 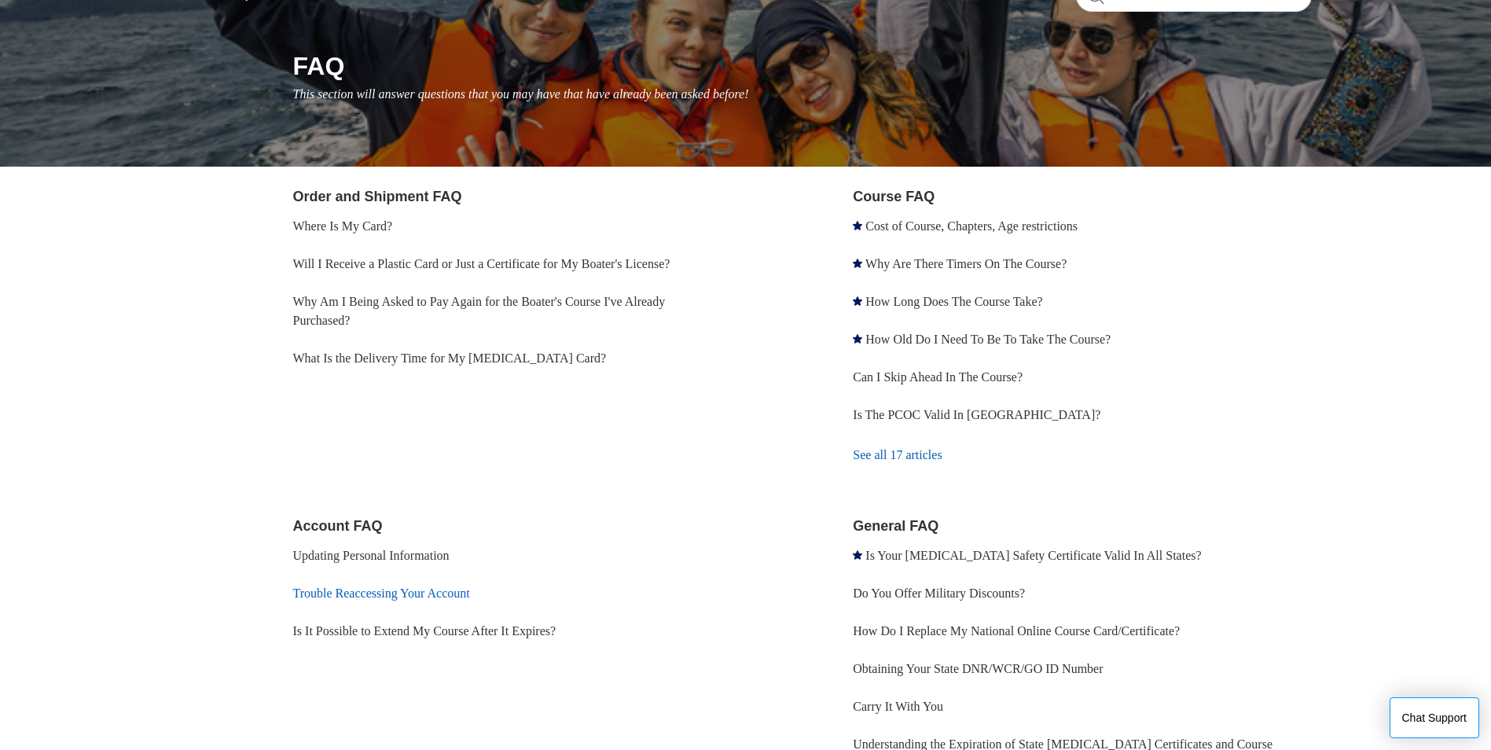 What do you see at coordinates (966, 263) in the screenshot?
I see `a: Why Are There Timers On The Course?` at bounding box center [966, 263].